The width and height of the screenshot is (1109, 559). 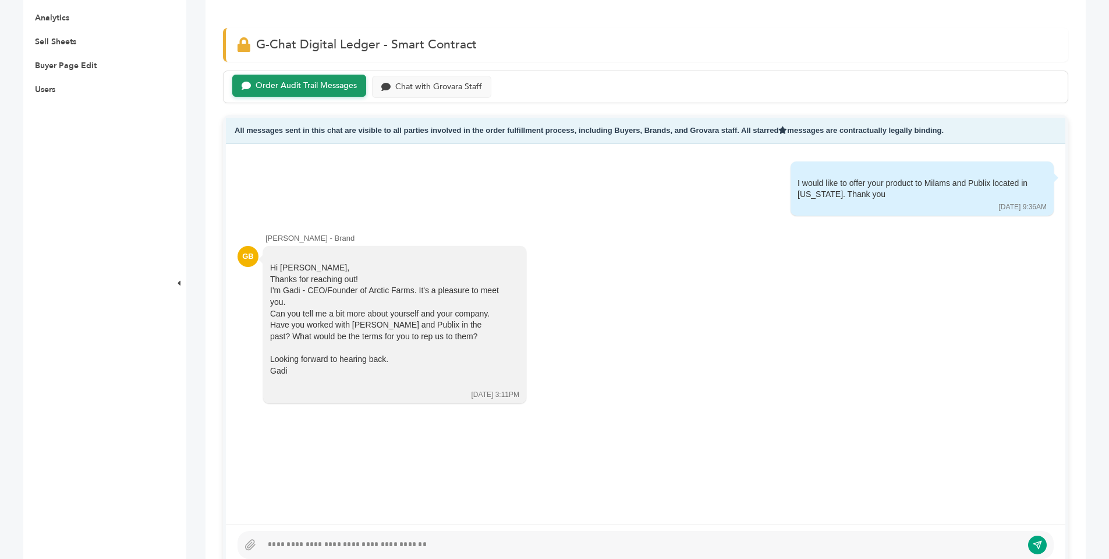 What do you see at coordinates (306, 86) in the screenshot?
I see `div: Order Audit Trail Messages` at bounding box center [306, 86].